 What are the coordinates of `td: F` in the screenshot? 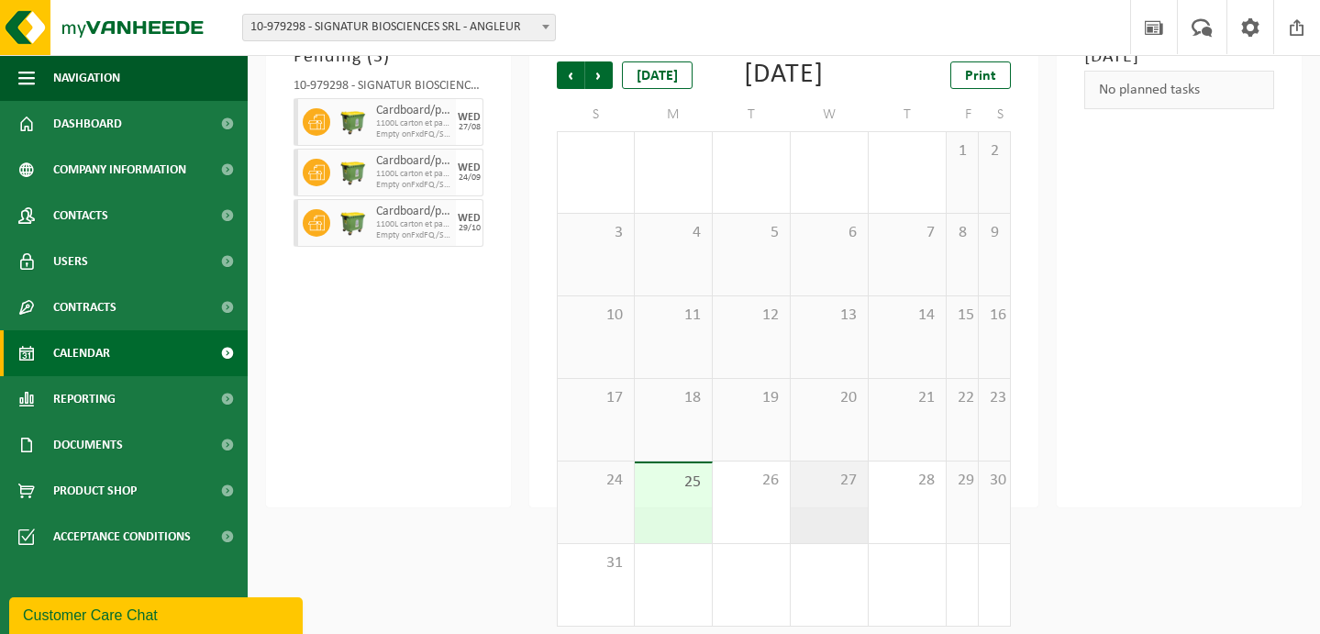 It's located at (962, 115).